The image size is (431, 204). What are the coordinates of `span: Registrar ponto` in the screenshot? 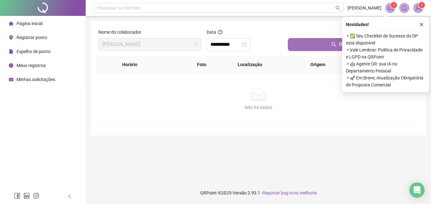 It's located at (32, 37).